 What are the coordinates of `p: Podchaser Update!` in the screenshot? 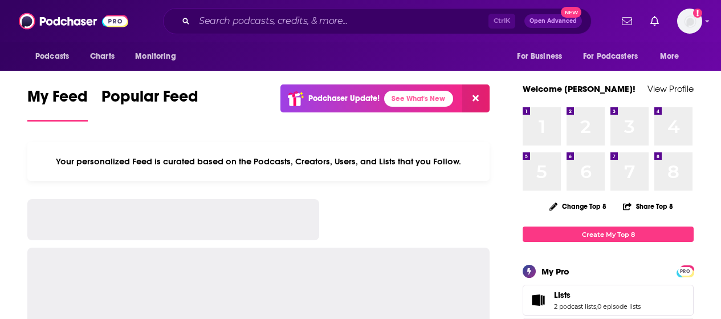 It's located at (344, 98).